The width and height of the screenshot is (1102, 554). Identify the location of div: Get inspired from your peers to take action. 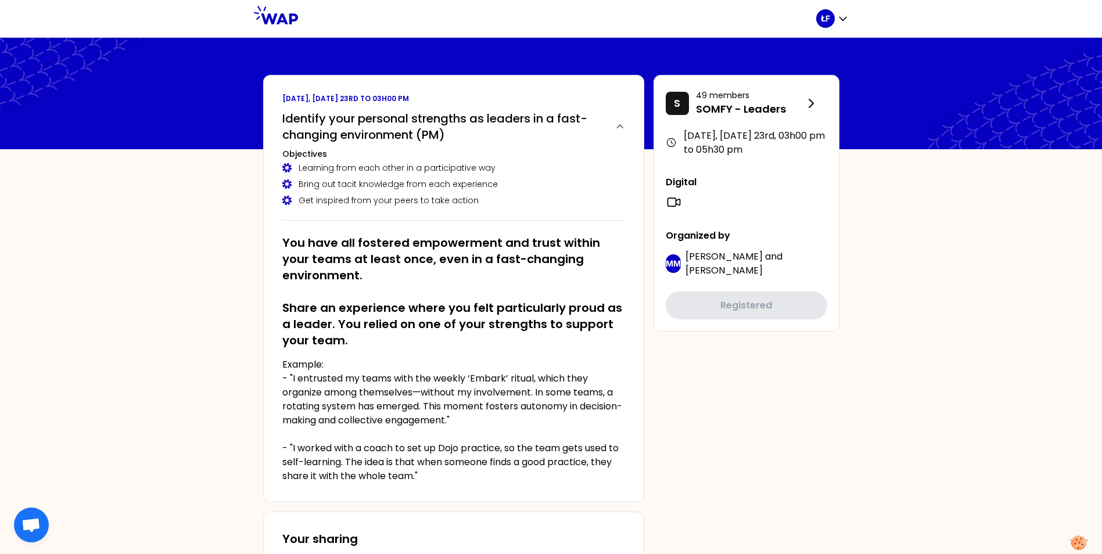
(454, 200).